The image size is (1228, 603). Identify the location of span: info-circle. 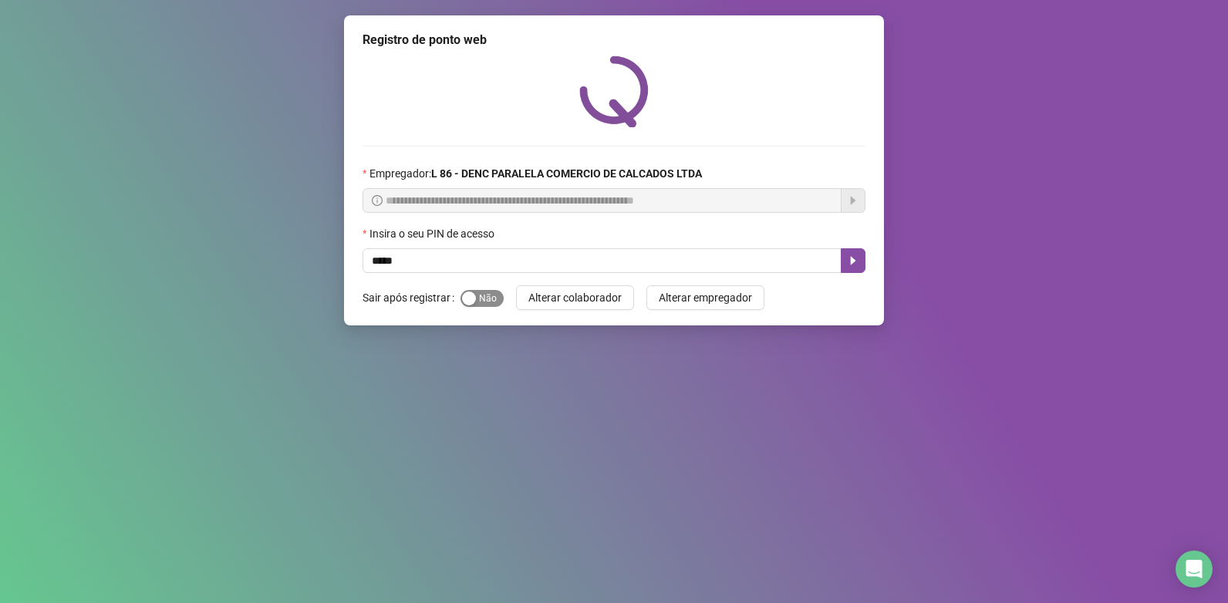
(377, 201).